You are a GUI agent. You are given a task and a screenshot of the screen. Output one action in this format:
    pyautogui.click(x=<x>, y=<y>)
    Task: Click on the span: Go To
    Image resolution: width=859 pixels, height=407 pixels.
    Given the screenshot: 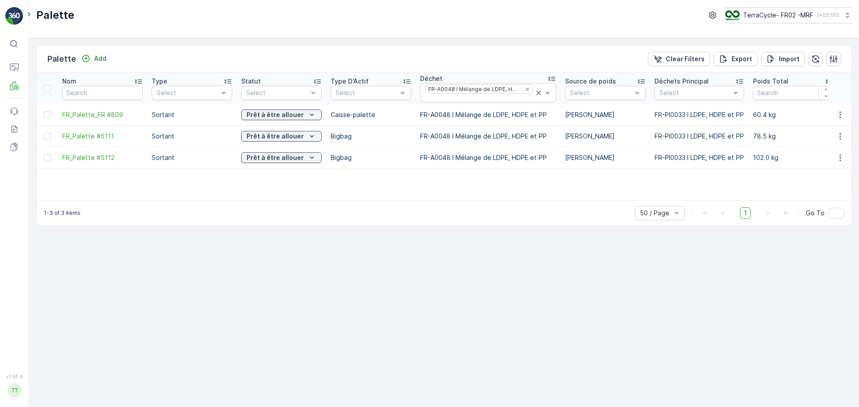 What is the action you would take?
    pyautogui.click(x=815, y=213)
    